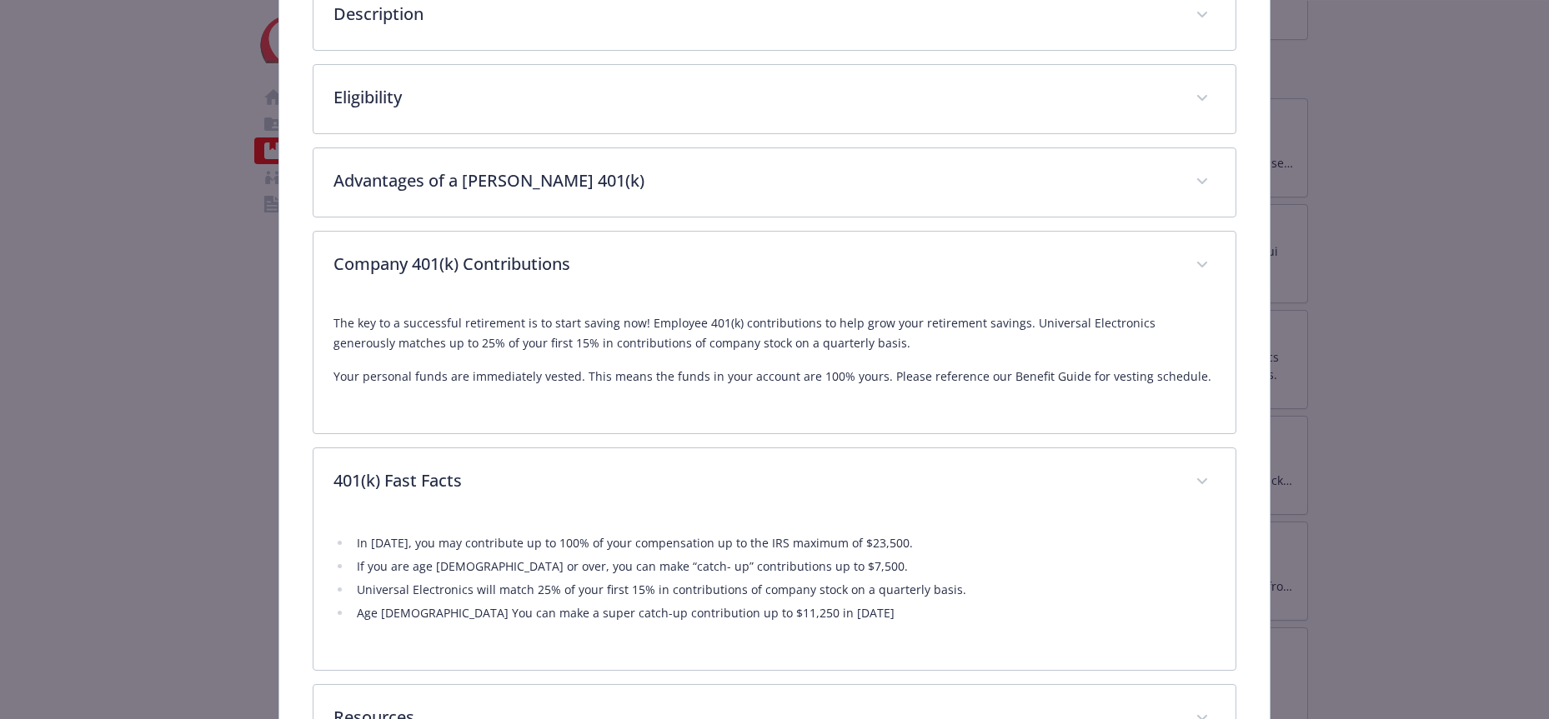 Image resolution: width=1549 pixels, height=719 pixels. What do you see at coordinates (754, 14) in the screenshot?
I see `p: Description` at bounding box center [754, 14].